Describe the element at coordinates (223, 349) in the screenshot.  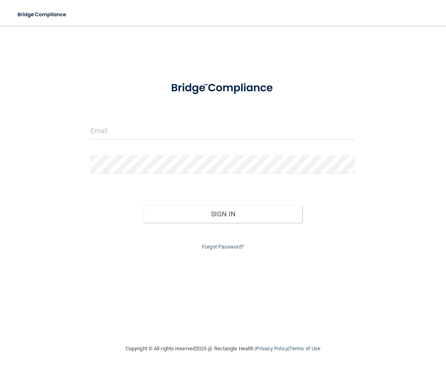
I see `div: Copyright © All rights reserved 2025 @ Rectangle Health | |` at that location.